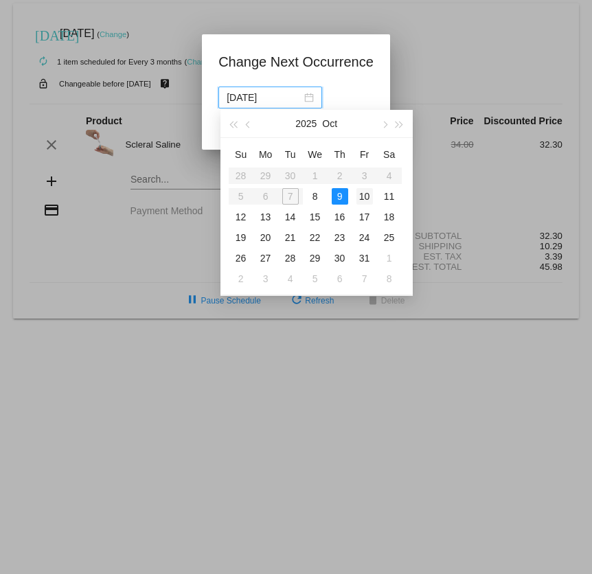 This screenshot has height=574, width=592. What do you see at coordinates (340, 258) in the screenshot?
I see `td: 10/30/2025` at bounding box center [340, 258].